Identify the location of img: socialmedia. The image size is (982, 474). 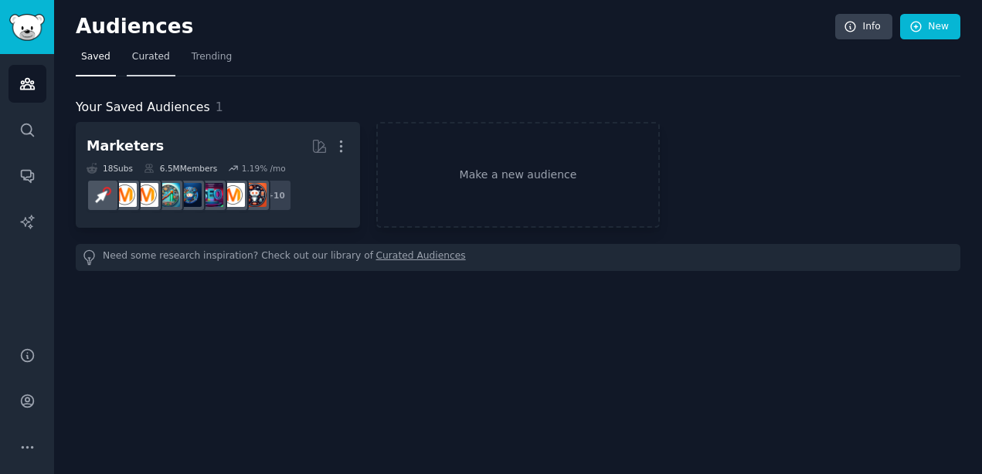
(254, 195).